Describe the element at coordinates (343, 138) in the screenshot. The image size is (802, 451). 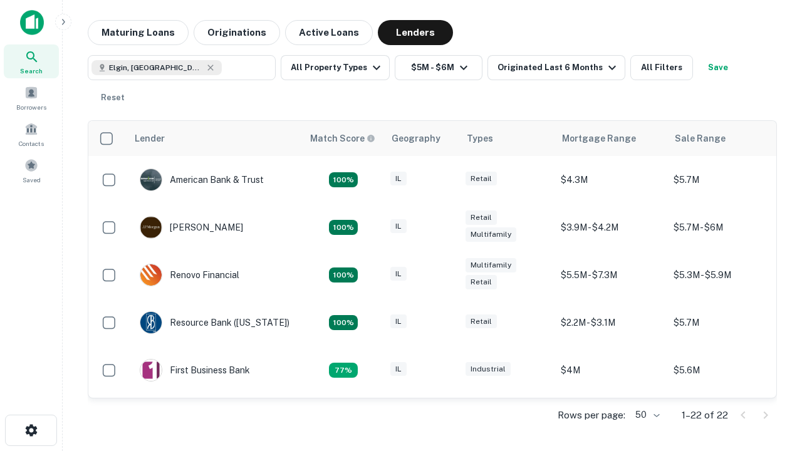
I see `th: Capitalize uses an advanced AI algorithm to match your search with the best lender. The match sco...` at that location.